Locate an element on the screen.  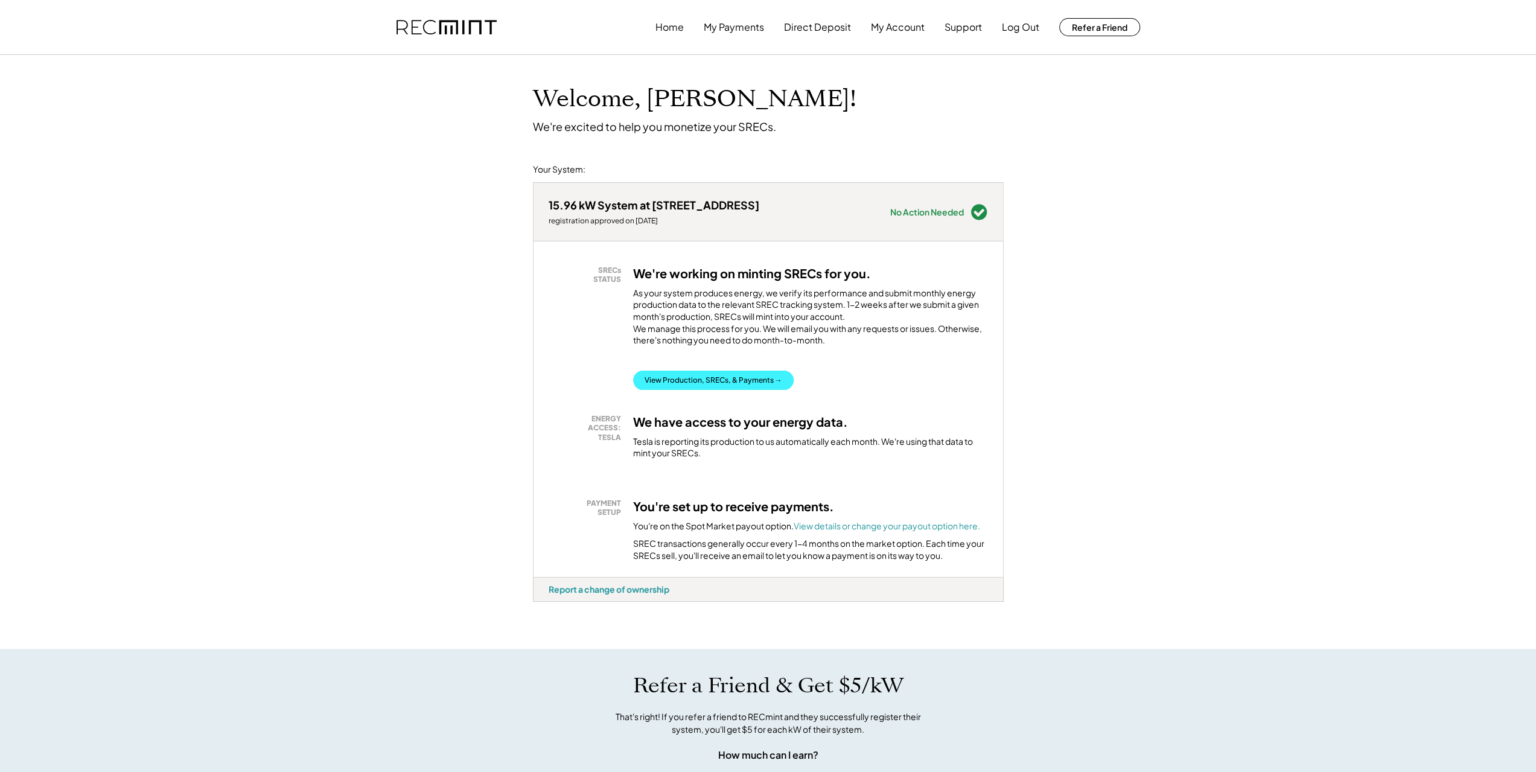
font: View details or change your payout option here. is located at coordinates (887, 526).